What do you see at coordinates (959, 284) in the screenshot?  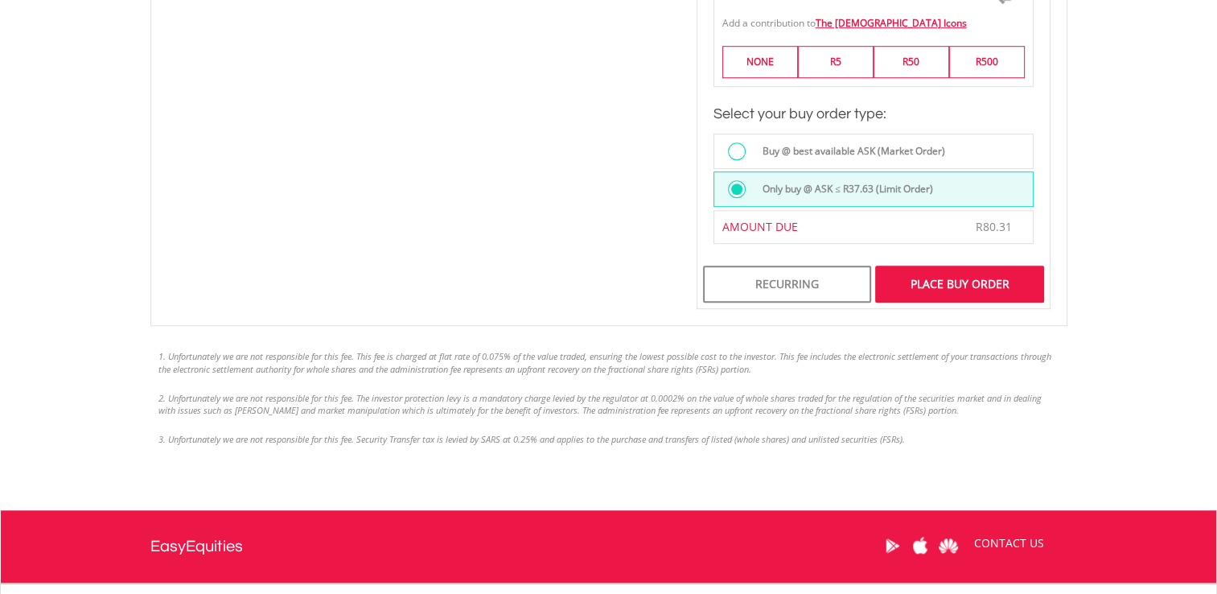 I see `div: Place Buy Order` at bounding box center [959, 284].